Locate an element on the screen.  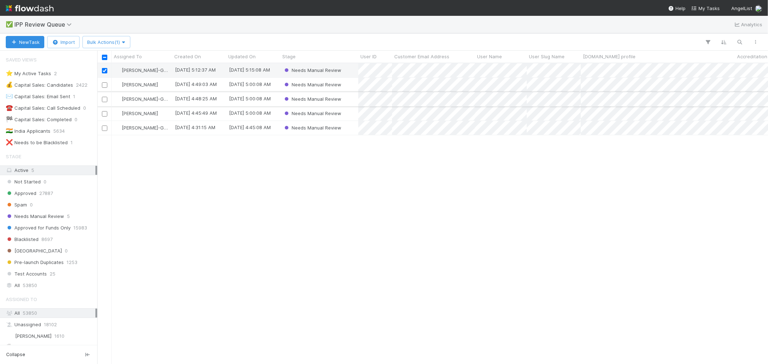
span: Customer Email Address is located at coordinates (421, 57).